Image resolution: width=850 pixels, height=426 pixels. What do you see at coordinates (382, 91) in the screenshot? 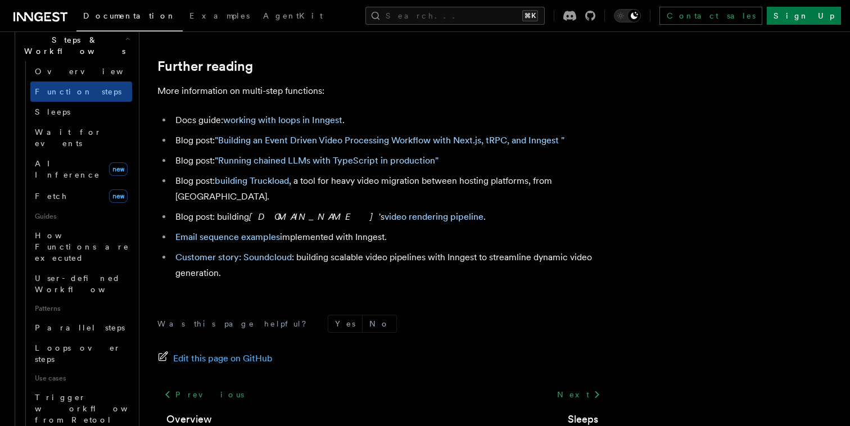
I see `p: More information on multi-step functions:` at bounding box center [382, 91].